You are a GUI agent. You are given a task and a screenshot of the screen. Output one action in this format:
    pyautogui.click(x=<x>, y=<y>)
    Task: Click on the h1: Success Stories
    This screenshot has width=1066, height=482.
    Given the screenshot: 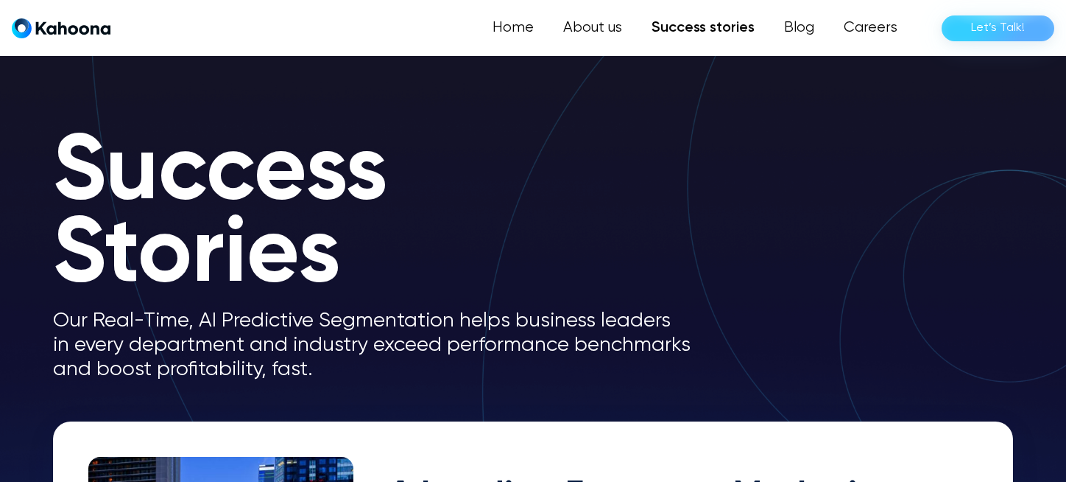 What is the action you would take?
    pyautogui.click(x=384, y=214)
    